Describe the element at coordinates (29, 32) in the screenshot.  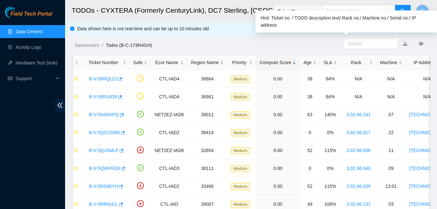
I see `a: Data Centers` at that location.